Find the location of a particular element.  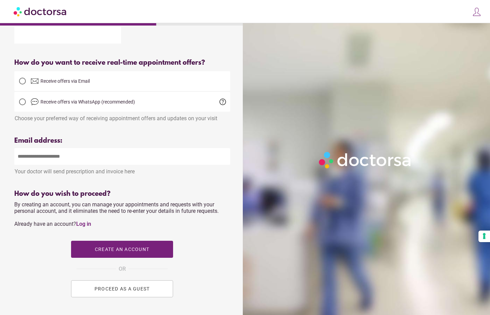

img: chat is located at coordinates (35, 102).